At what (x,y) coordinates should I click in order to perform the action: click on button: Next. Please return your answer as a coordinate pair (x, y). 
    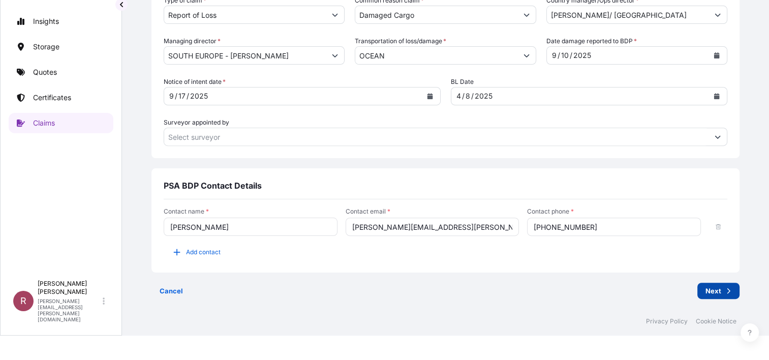
    Looking at the image, I should click on (718, 291).